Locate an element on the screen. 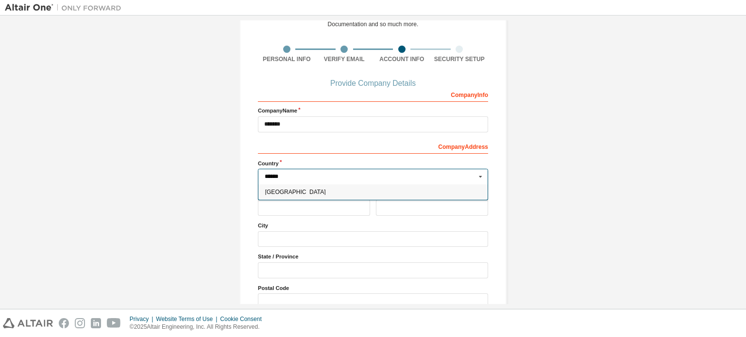  div: Company Info is located at coordinates (373, 94).